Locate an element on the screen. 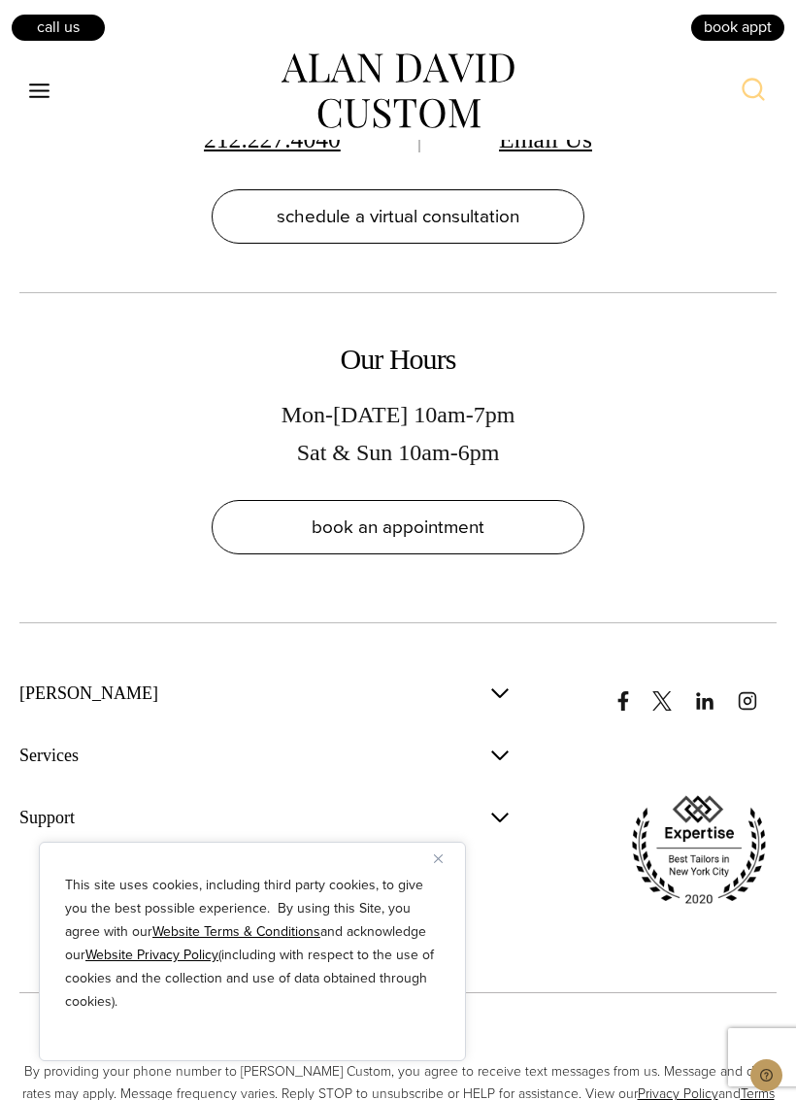  button: Services is located at coordinates (265, 755).